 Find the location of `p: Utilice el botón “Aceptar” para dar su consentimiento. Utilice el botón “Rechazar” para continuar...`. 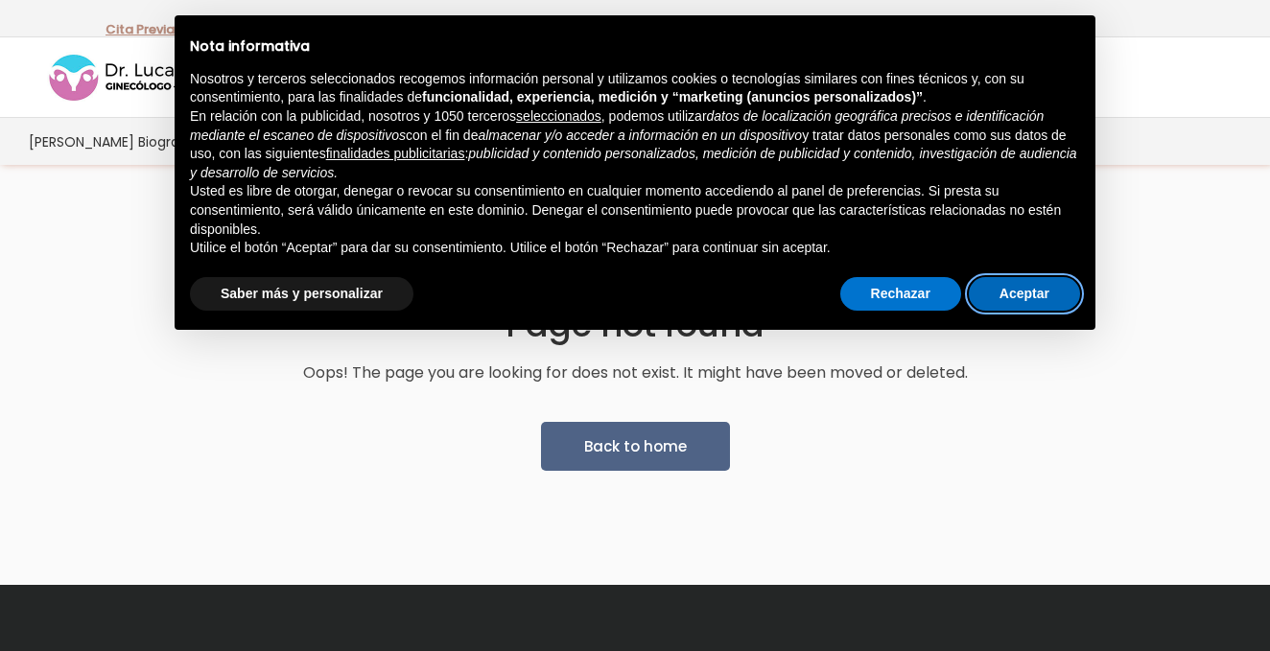

p: Utilice el botón “Aceptar” para dar su consentimiento. Utilice el botón “Rechazar” para continuar... is located at coordinates (635, 248).